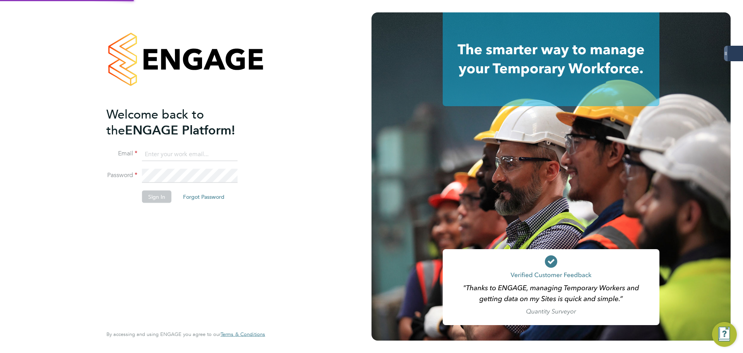  I want to click on button: Sign In, so click(157, 197).